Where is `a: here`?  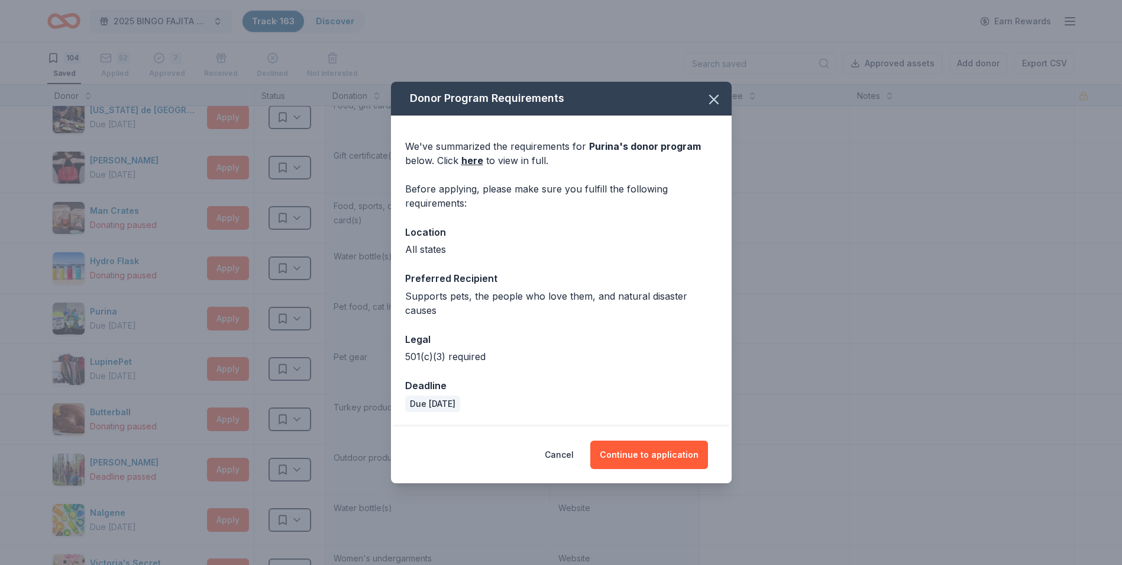
a: here is located at coordinates (472, 160).